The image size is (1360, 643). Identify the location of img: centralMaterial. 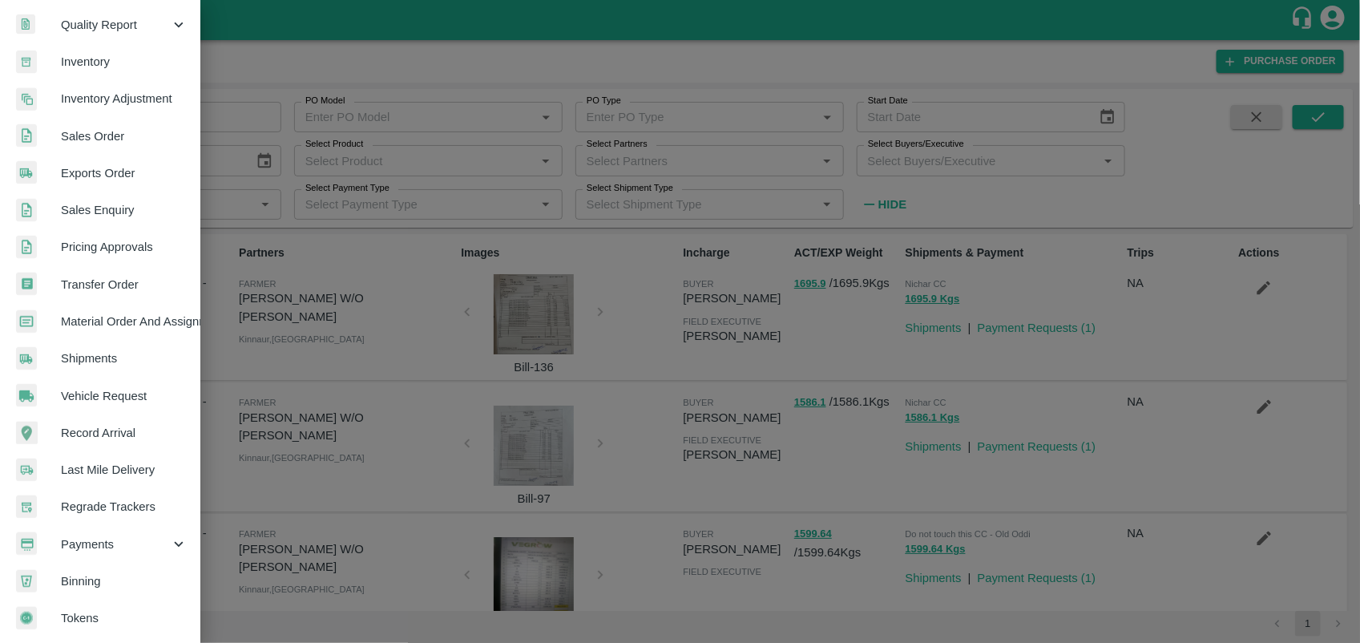
(26, 321).